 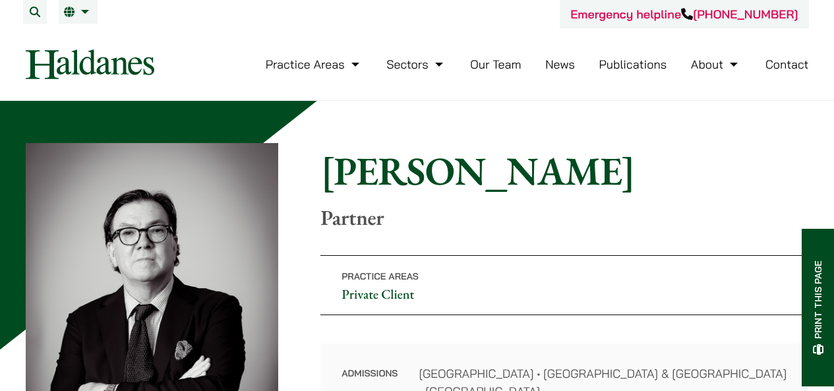 What do you see at coordinates (716, 64) in the screenshot?
I see `a: About` at bounding box center [716, 64].